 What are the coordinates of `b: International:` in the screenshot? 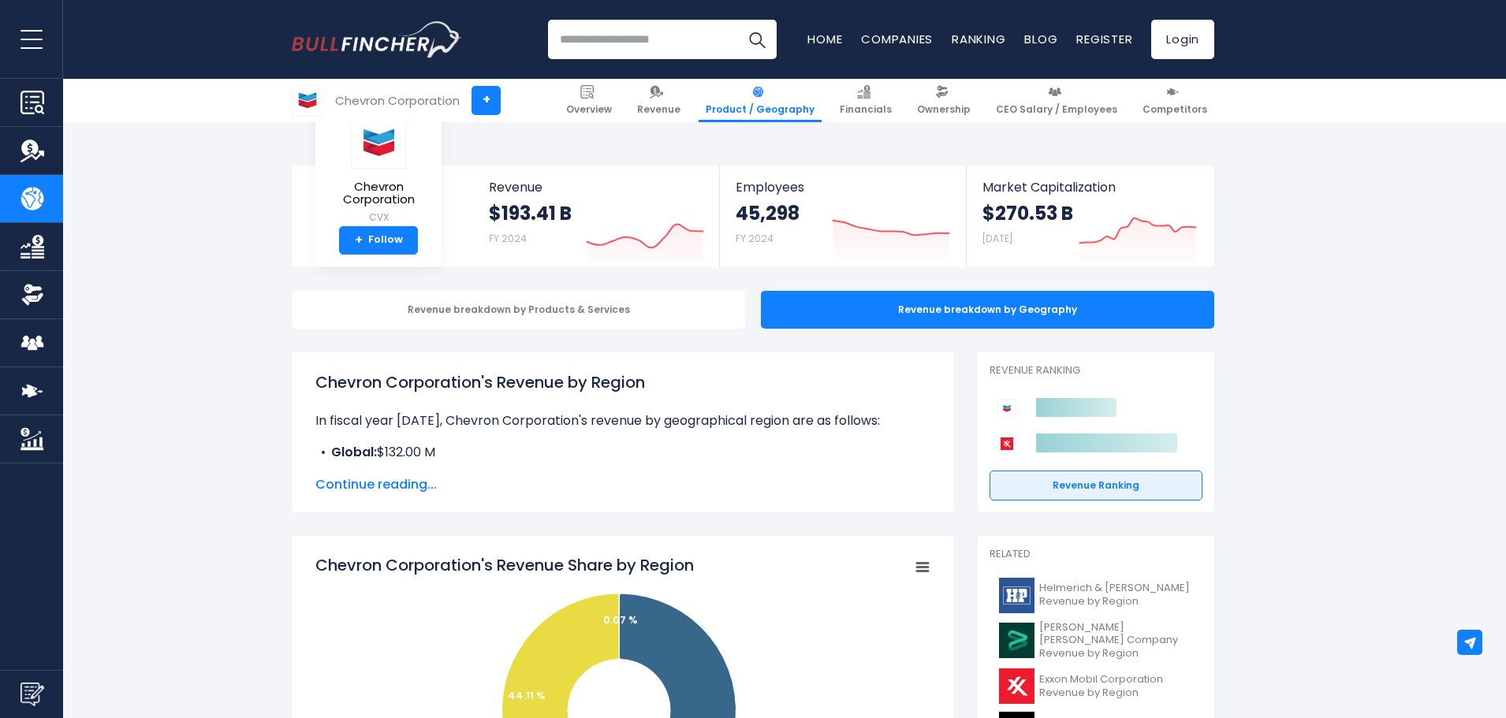 It's located at (374, 471).